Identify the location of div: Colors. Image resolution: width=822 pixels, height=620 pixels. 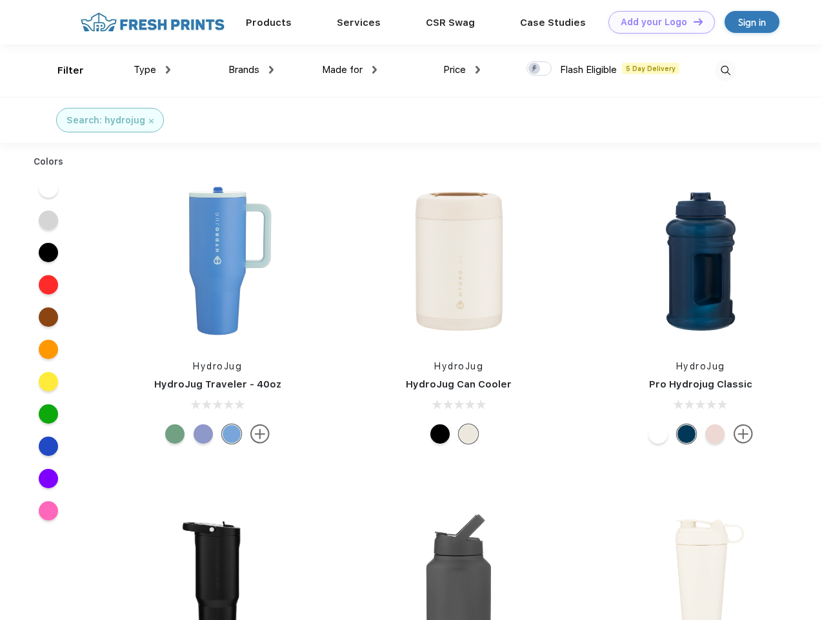
(48, 161).